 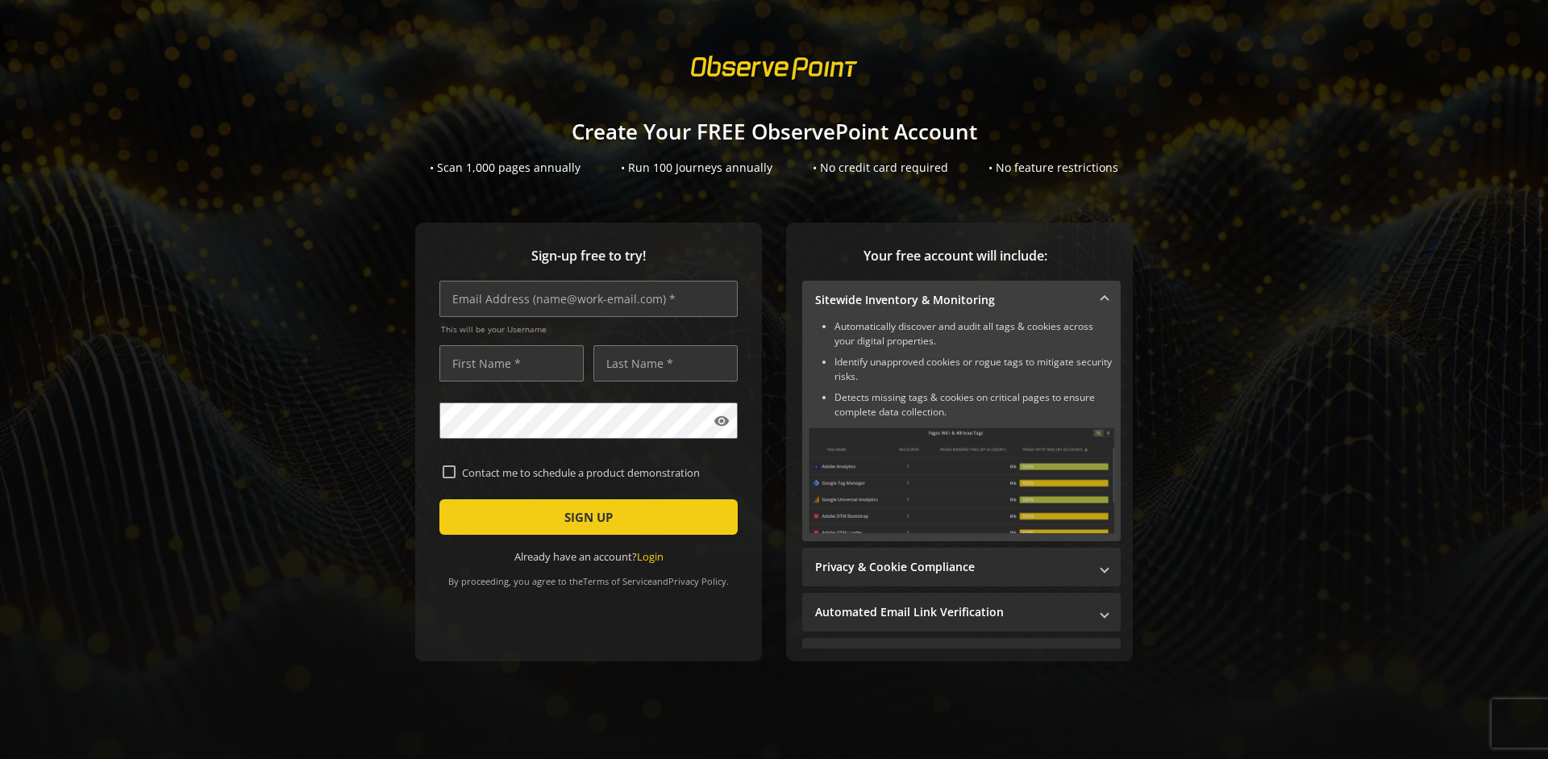 I want to click on span: Sign-up free to try!, so click(x=588, y=256).